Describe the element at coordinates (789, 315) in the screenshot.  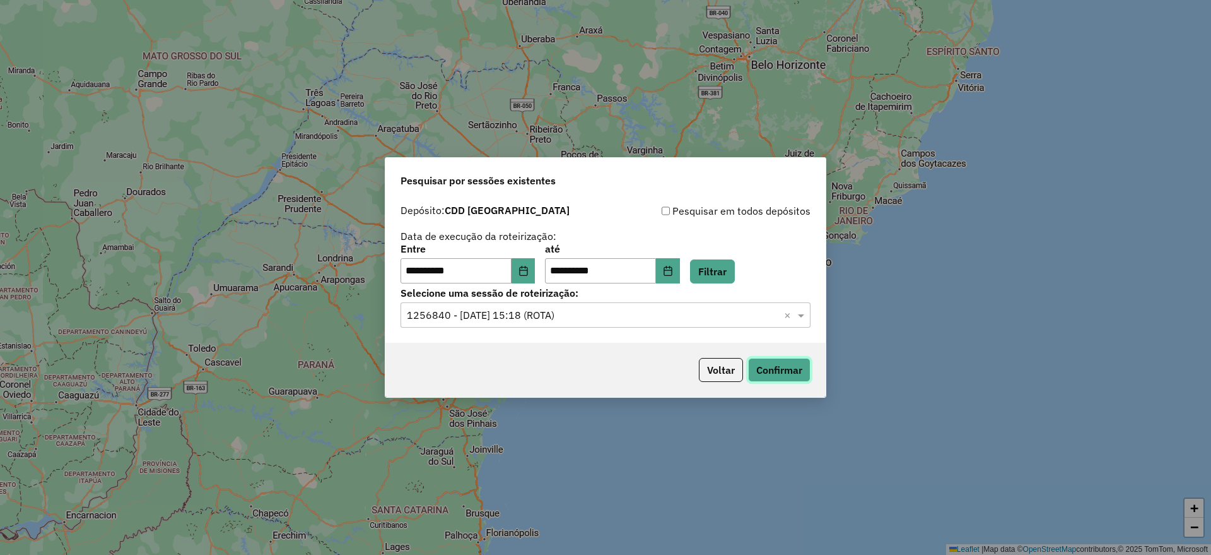
I see `span: Clear all` at that location.